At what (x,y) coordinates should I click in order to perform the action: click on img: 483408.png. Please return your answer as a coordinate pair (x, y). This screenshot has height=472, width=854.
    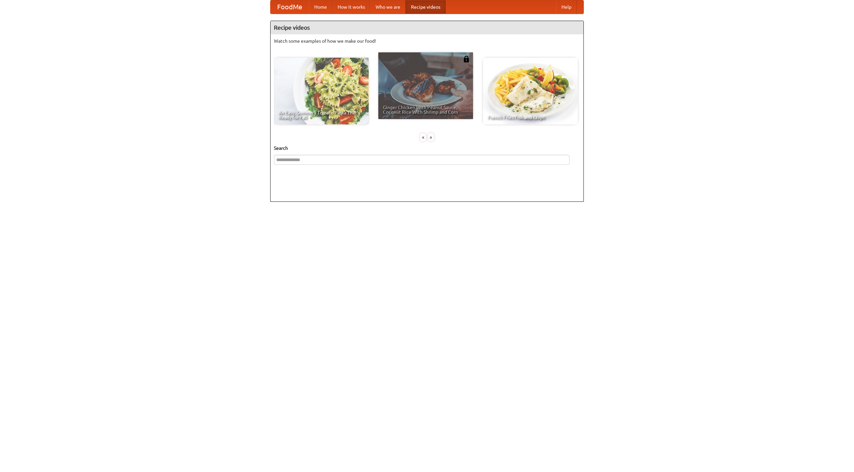
    Looking at the image, I should click on (466, 59).